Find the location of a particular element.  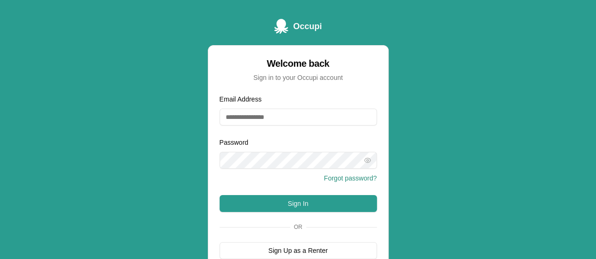

button: Forgot password? is located at coordinates (350, 178).